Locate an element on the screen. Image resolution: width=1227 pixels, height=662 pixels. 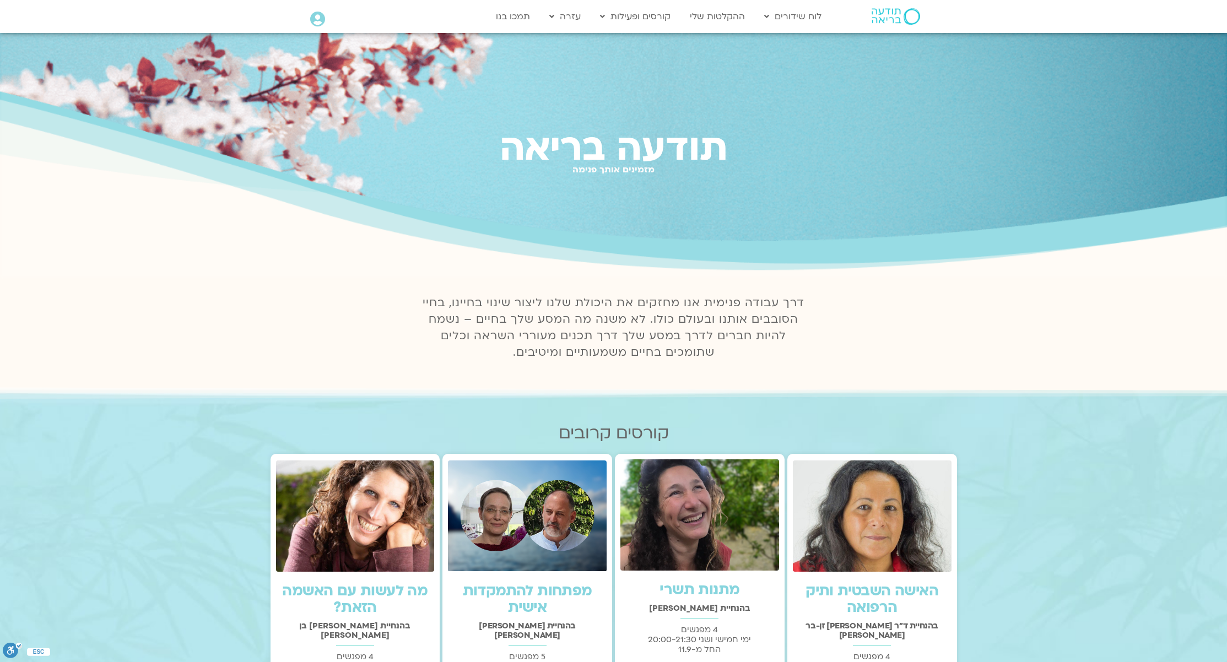
a: קורסים ופעילות is located at coordinates (635, 17).